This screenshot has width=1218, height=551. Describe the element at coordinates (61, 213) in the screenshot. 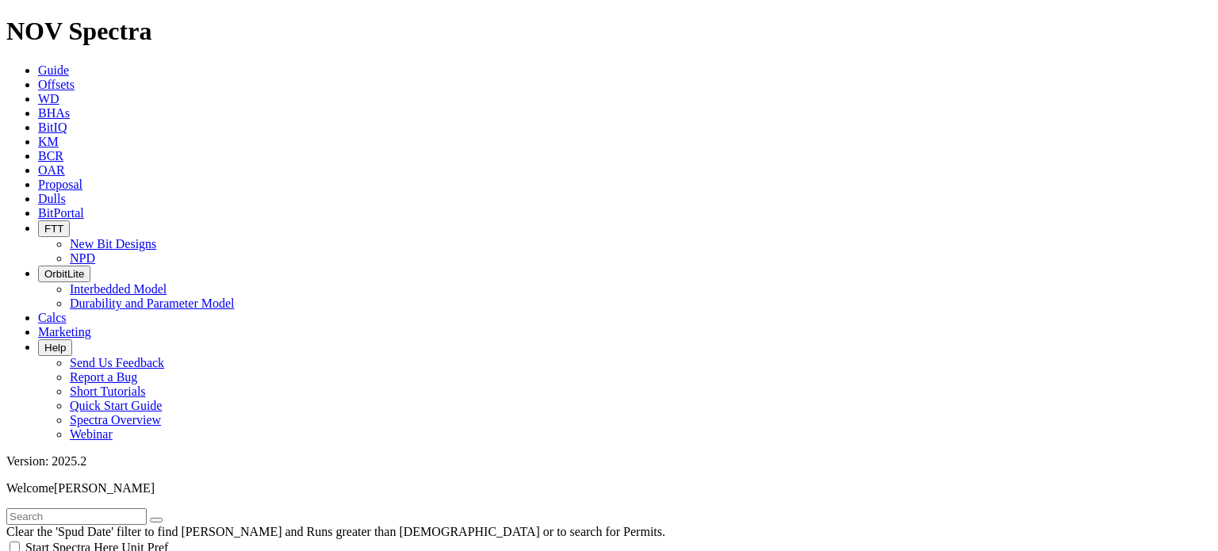

I see `a: BitPortal` at that location.